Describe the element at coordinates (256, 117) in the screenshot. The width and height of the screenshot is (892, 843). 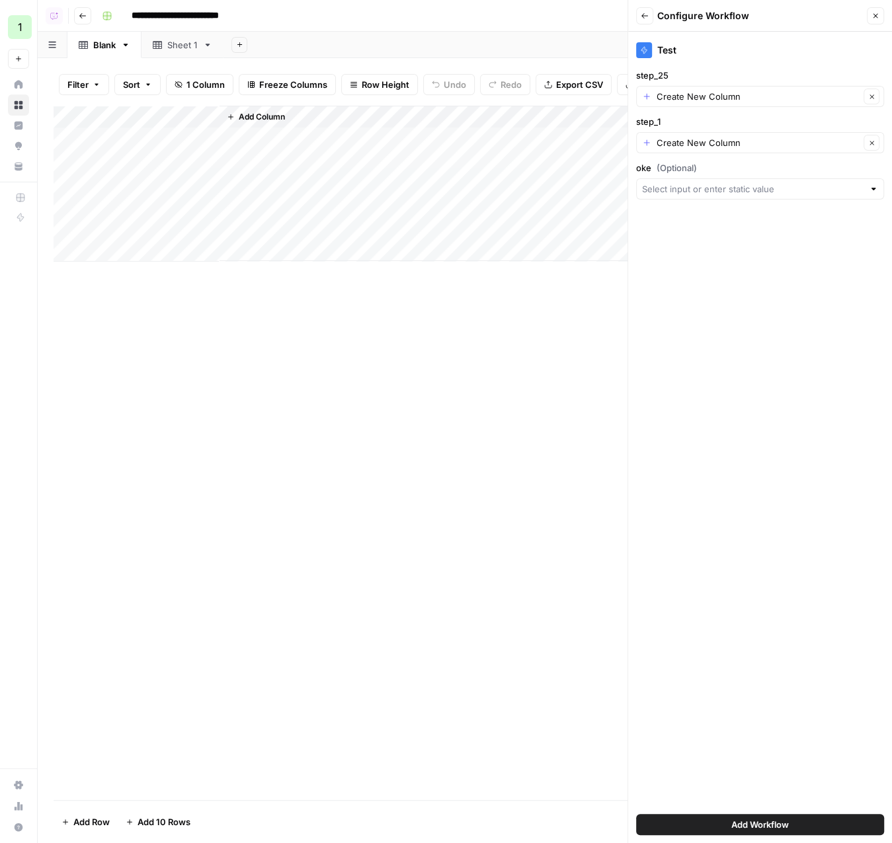
I see `button: Add Column` at that location.